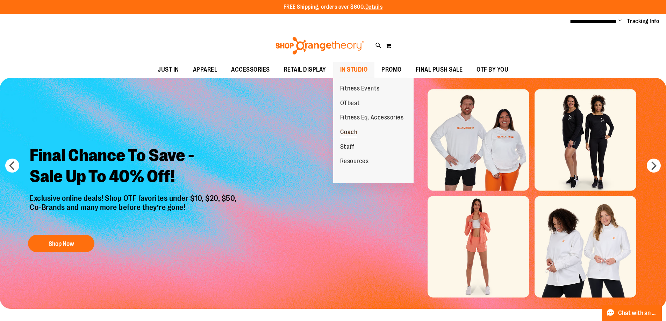 This screenshot has height=321, width=666. Describe the element at coordinates (355, 162) in the screenshot. I see `span: Resources` at that location.